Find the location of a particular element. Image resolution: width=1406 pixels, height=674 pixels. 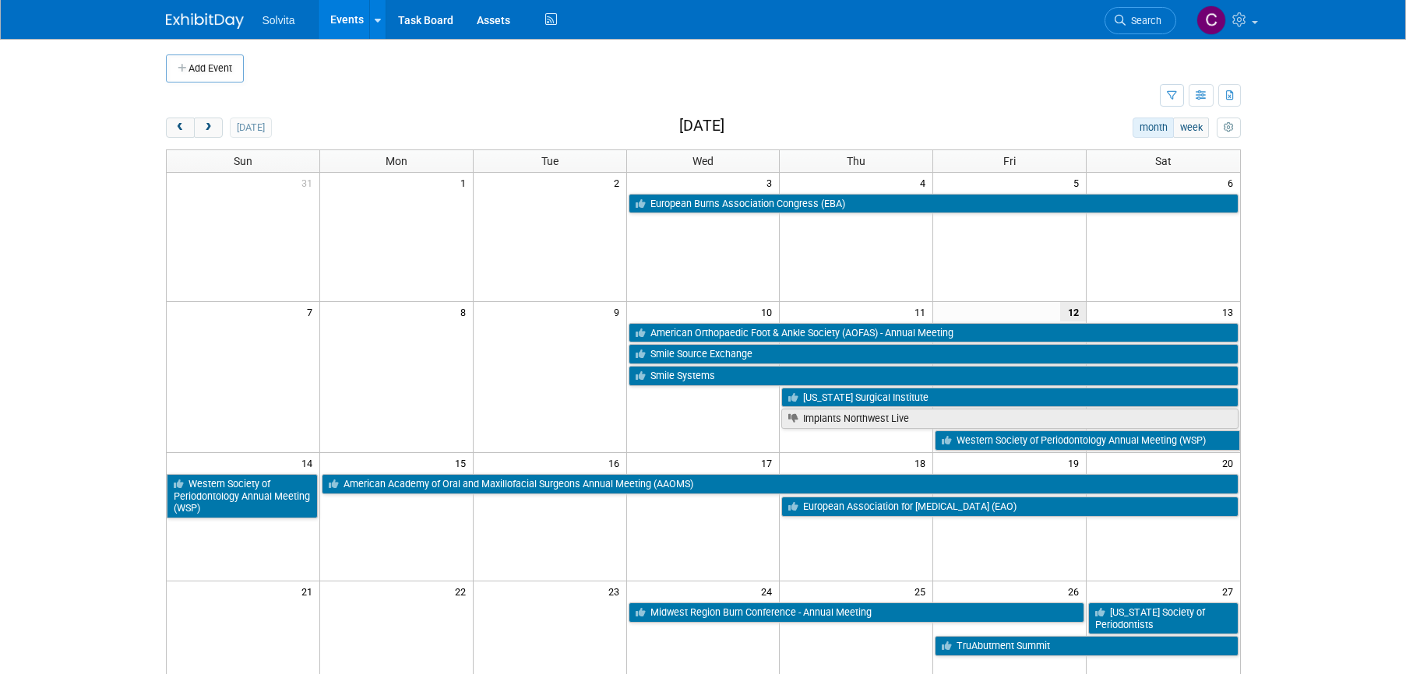

span: 7 is located at coordinates (312, 311).